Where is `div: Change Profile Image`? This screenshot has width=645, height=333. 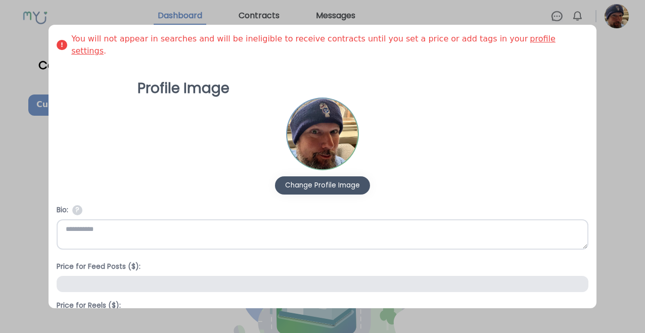
div: Change Profile Image is located at coordinates (323, 186).